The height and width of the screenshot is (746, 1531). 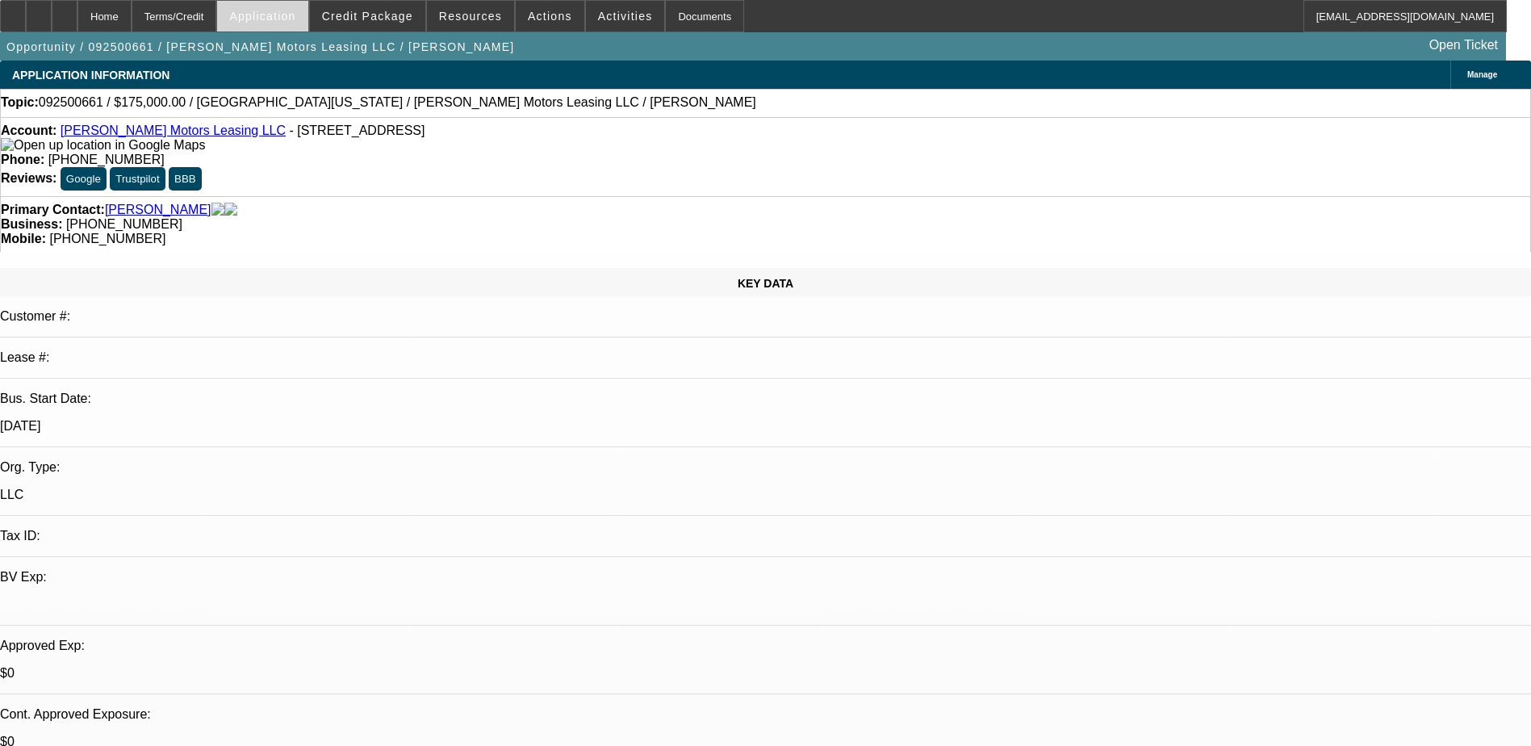 I want to click on strong: Reviews:, so click(x=28, y=178).